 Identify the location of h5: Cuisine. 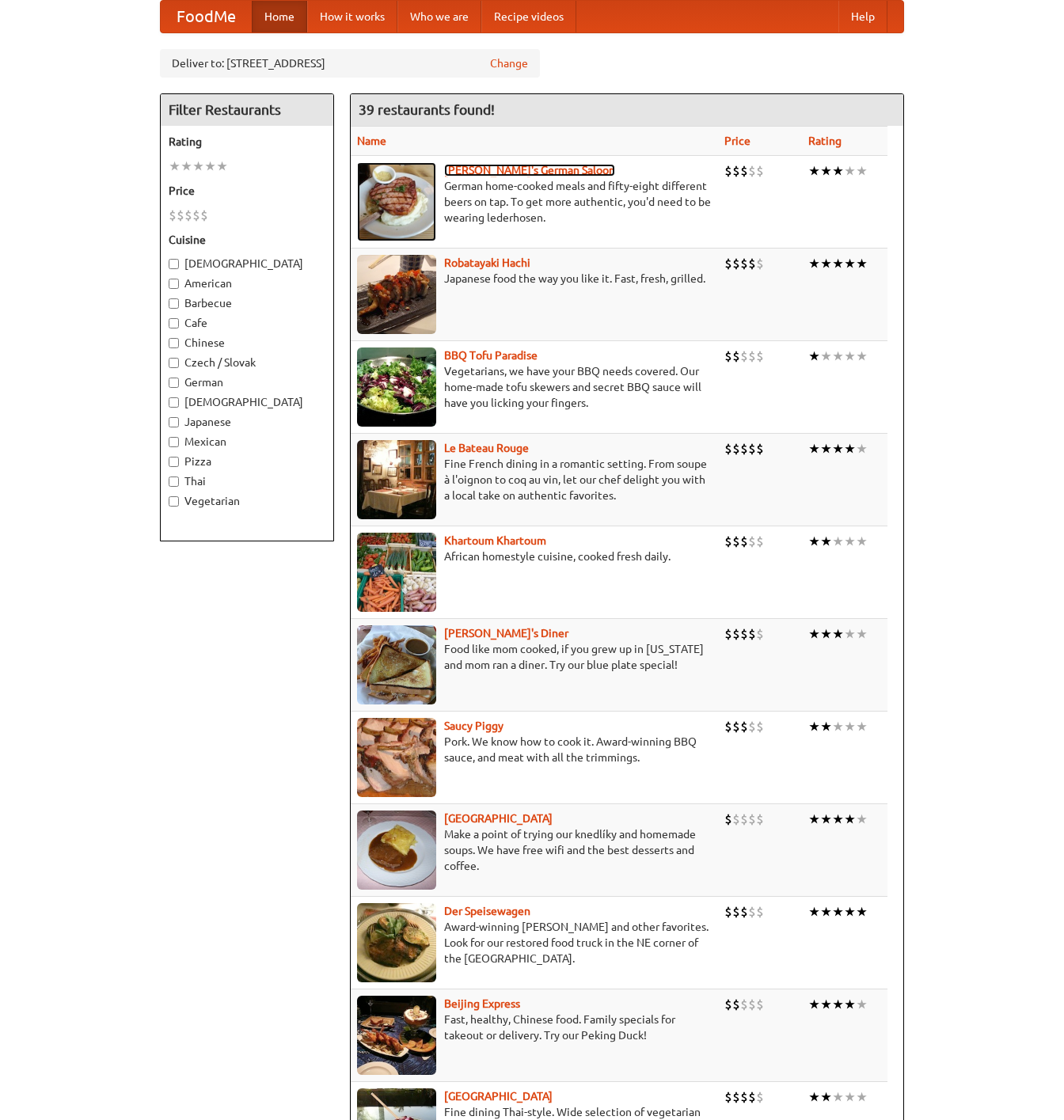
(247, 240).